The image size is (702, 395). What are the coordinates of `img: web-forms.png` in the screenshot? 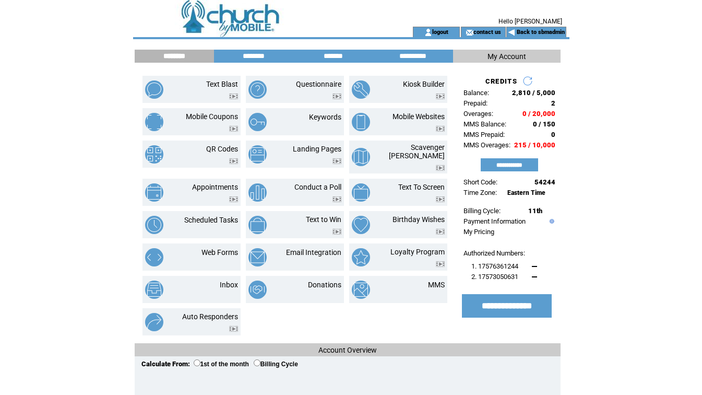 It's located at (154, 257).